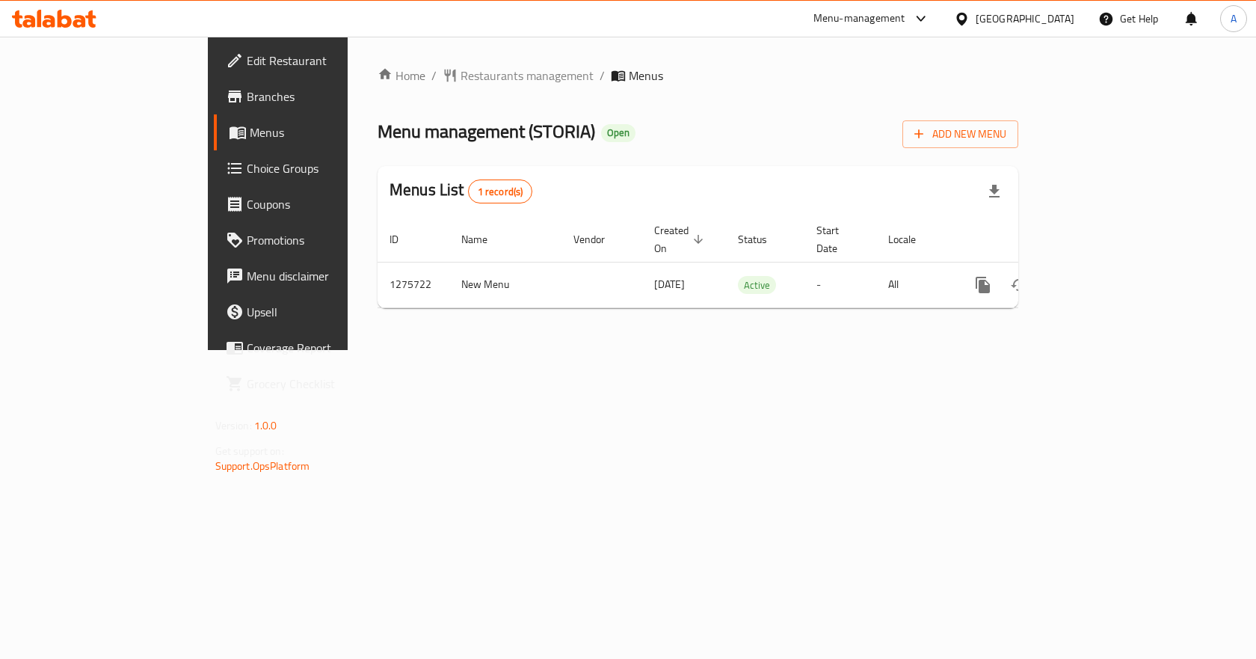  I want to click on a: Choice Groups, so click(316, 168).